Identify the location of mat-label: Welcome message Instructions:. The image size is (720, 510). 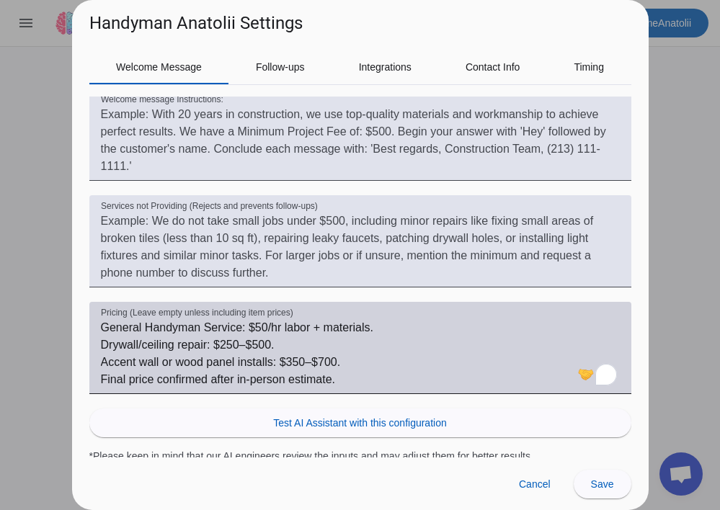
(162, 99).